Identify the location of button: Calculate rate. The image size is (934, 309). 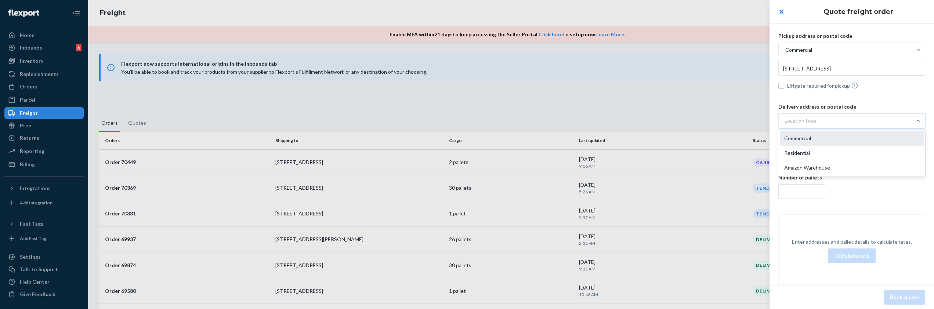
(852, 256).